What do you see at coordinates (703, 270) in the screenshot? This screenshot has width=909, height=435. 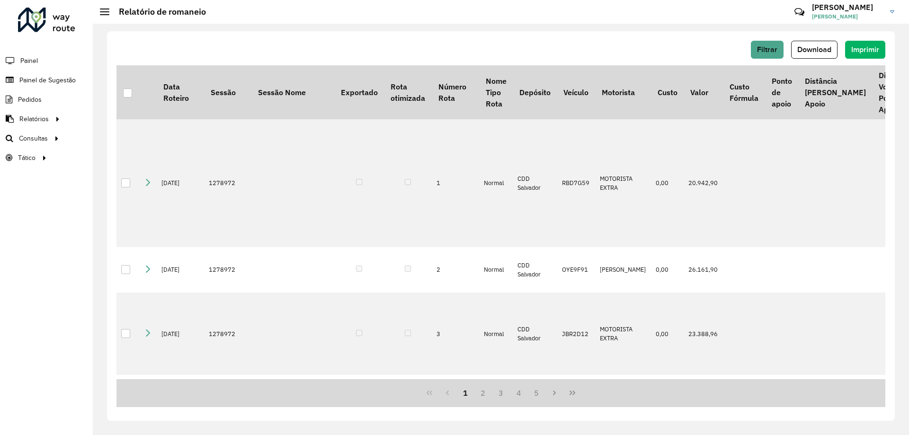 I see `td: 26.161,90` at bounding box center [703, 270].